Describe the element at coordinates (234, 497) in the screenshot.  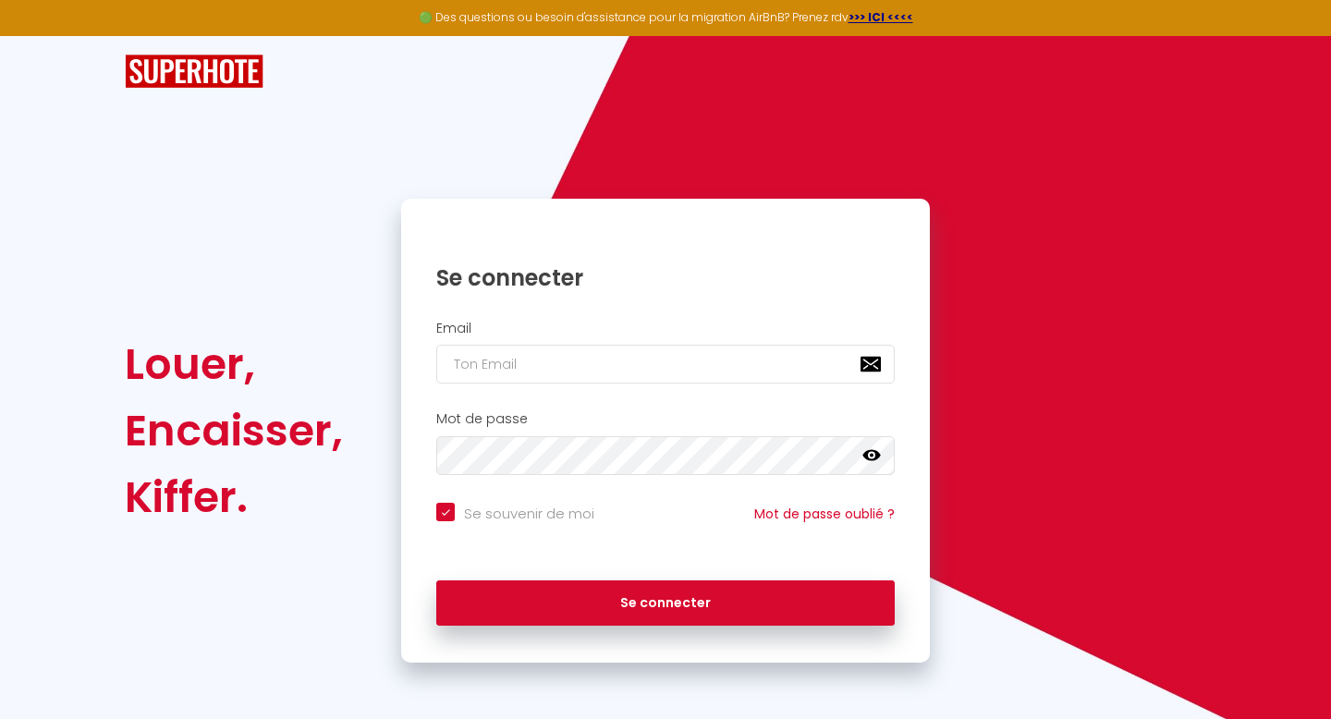
I see `div: Kiffer.` at that location.